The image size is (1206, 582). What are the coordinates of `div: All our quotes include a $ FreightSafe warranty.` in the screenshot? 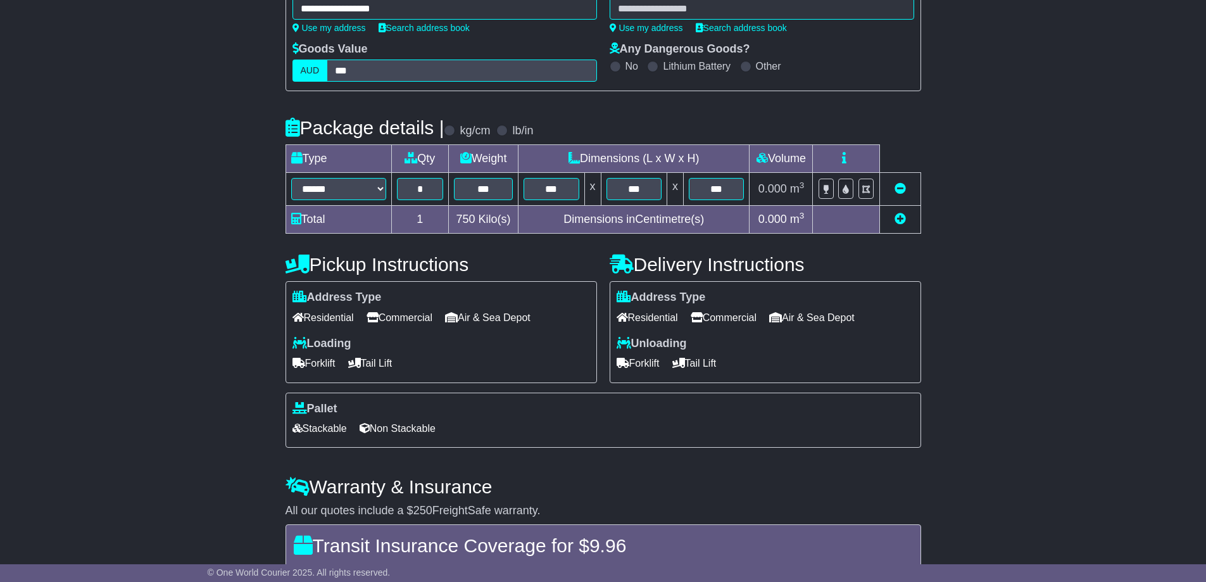 It's located at (603, 511).